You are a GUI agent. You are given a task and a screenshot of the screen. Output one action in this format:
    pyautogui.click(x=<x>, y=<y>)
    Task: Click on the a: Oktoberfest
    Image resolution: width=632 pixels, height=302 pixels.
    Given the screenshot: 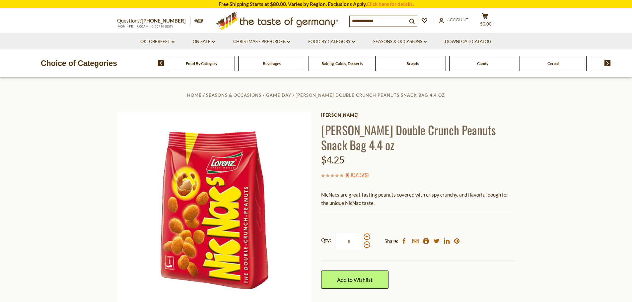 What is the action you would take?
    pyautogui.click(x=157, y=42)
    